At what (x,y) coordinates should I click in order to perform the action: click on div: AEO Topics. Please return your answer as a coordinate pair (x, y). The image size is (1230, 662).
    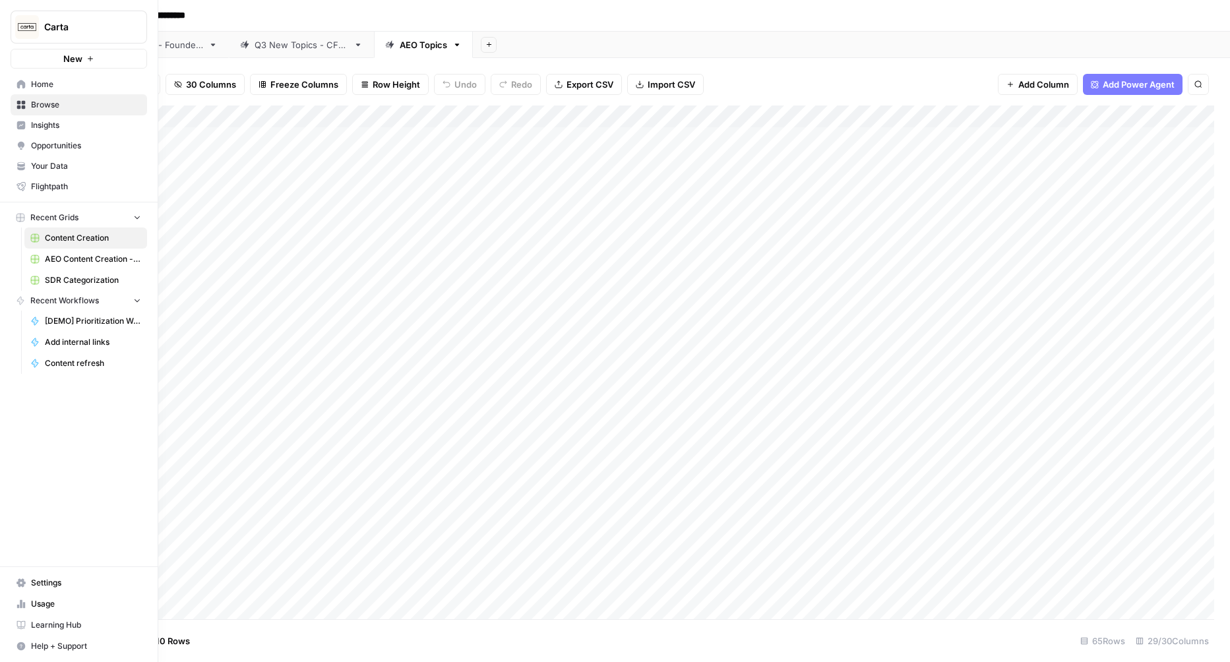
    Looking at the image, I should click on (423, 45).